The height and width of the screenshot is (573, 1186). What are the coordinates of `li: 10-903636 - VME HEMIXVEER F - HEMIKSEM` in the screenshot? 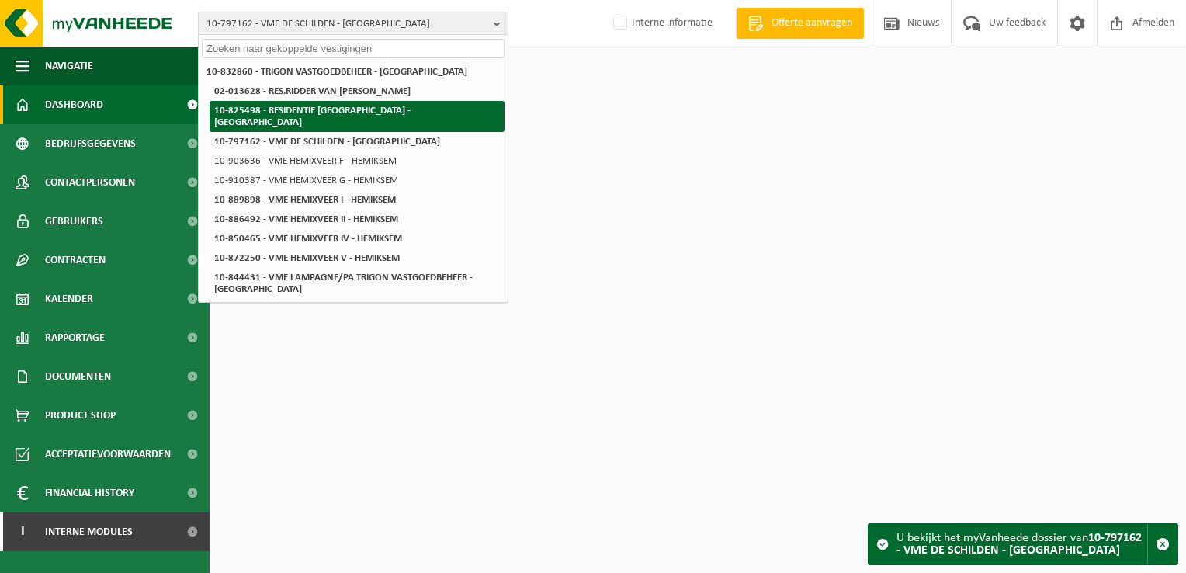 It's located at (357, 161).